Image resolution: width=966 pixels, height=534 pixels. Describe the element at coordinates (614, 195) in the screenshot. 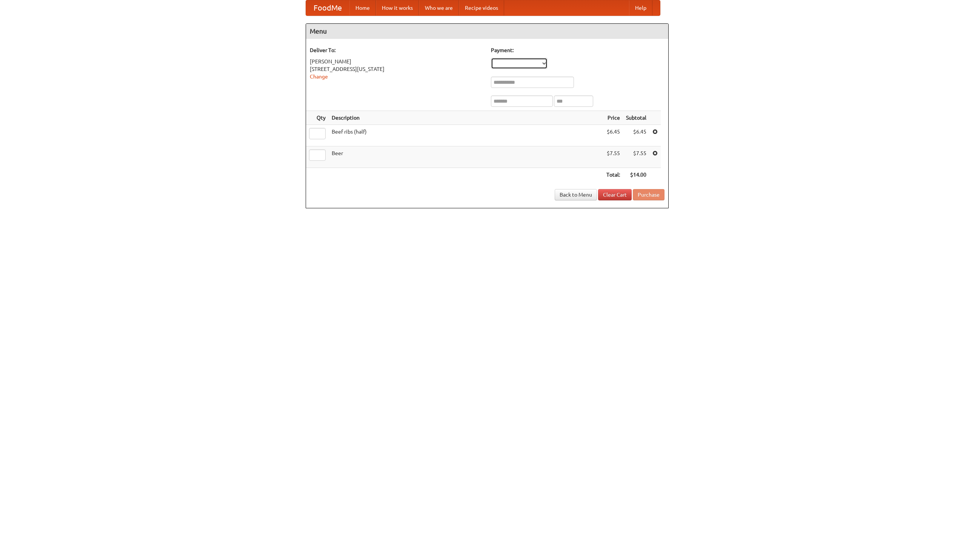

I see `a: Clear Cart` at that location.